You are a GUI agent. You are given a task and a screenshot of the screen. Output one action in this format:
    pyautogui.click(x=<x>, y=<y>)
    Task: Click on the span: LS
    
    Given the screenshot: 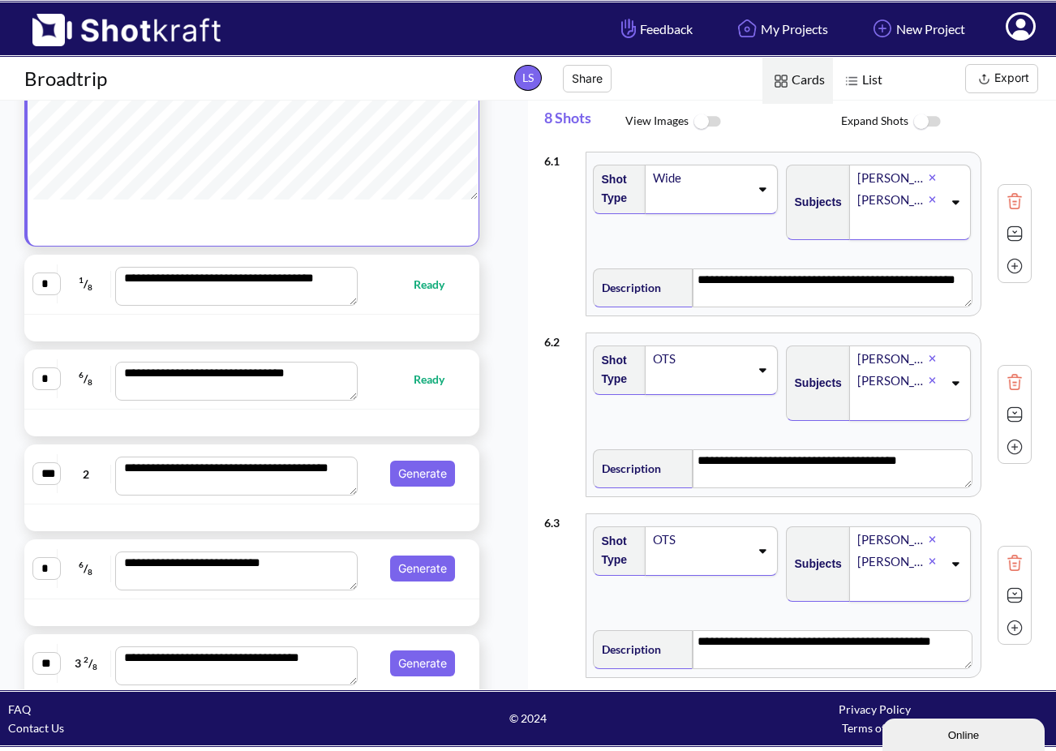 What is the action you would take?
    pyautogui.click(x=528, y=78)
    